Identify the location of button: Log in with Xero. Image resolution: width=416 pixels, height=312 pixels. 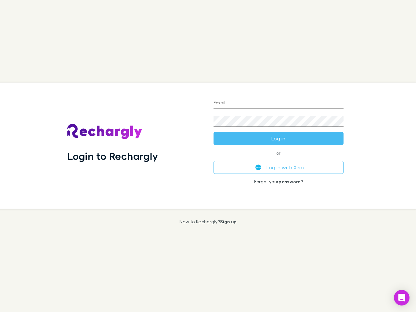
(278, 167).